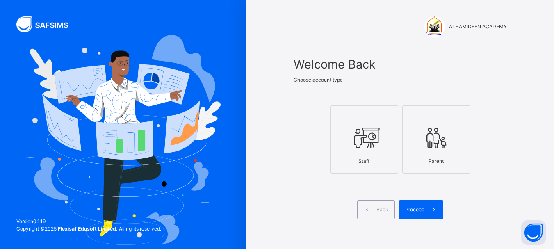 This screenshot has width=554, height=249. Describe the element at coordinates (436, 161) in the screenshot. I see `div: Parent` at that location.